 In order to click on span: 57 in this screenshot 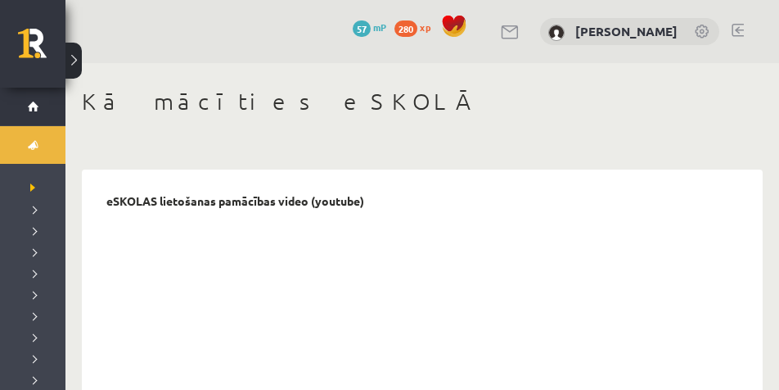, I will do `click(362, 29)`.